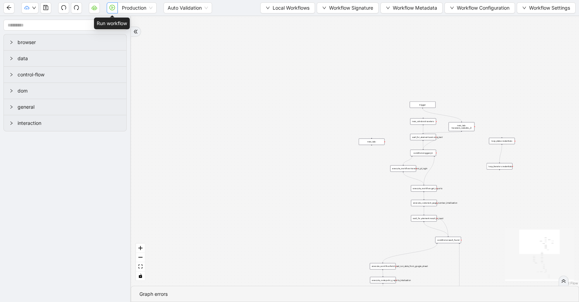 The image size is (579, 302). What do you see at coordinates (351, 8) in the screenshot?
I see `span: Workflow Signature` at bounding box center [351, 8].